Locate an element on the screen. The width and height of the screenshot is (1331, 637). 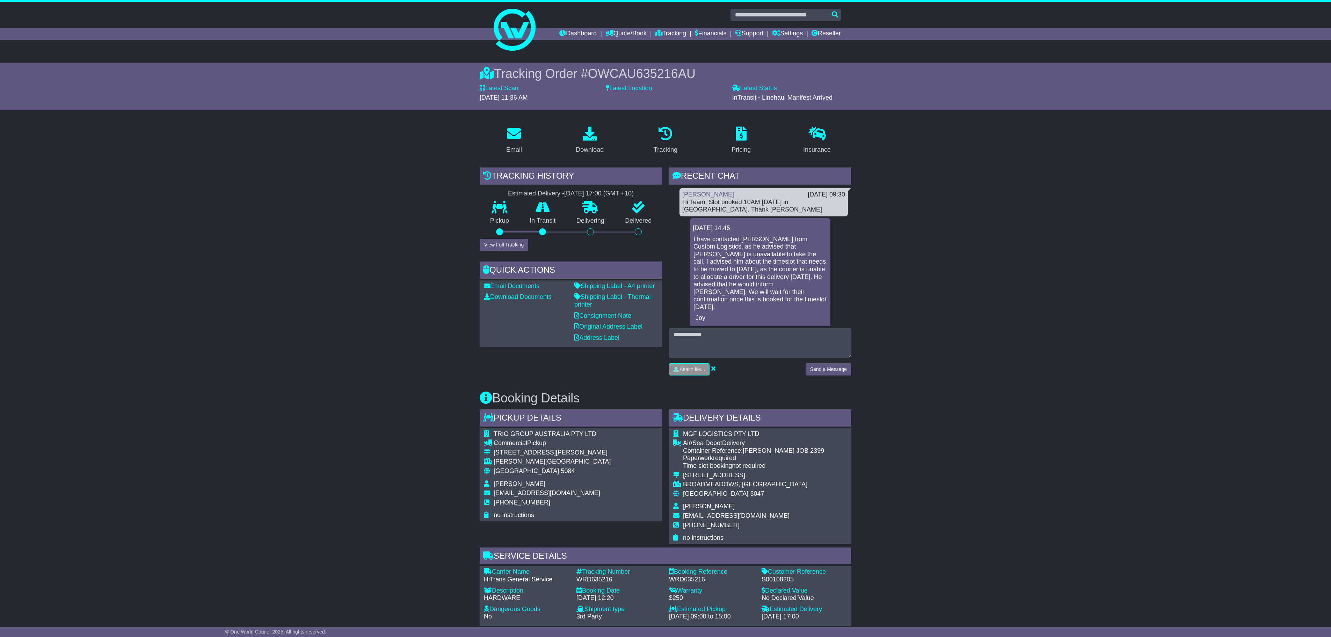
div: RECENT CHAT is located at coordinates (760, 177).